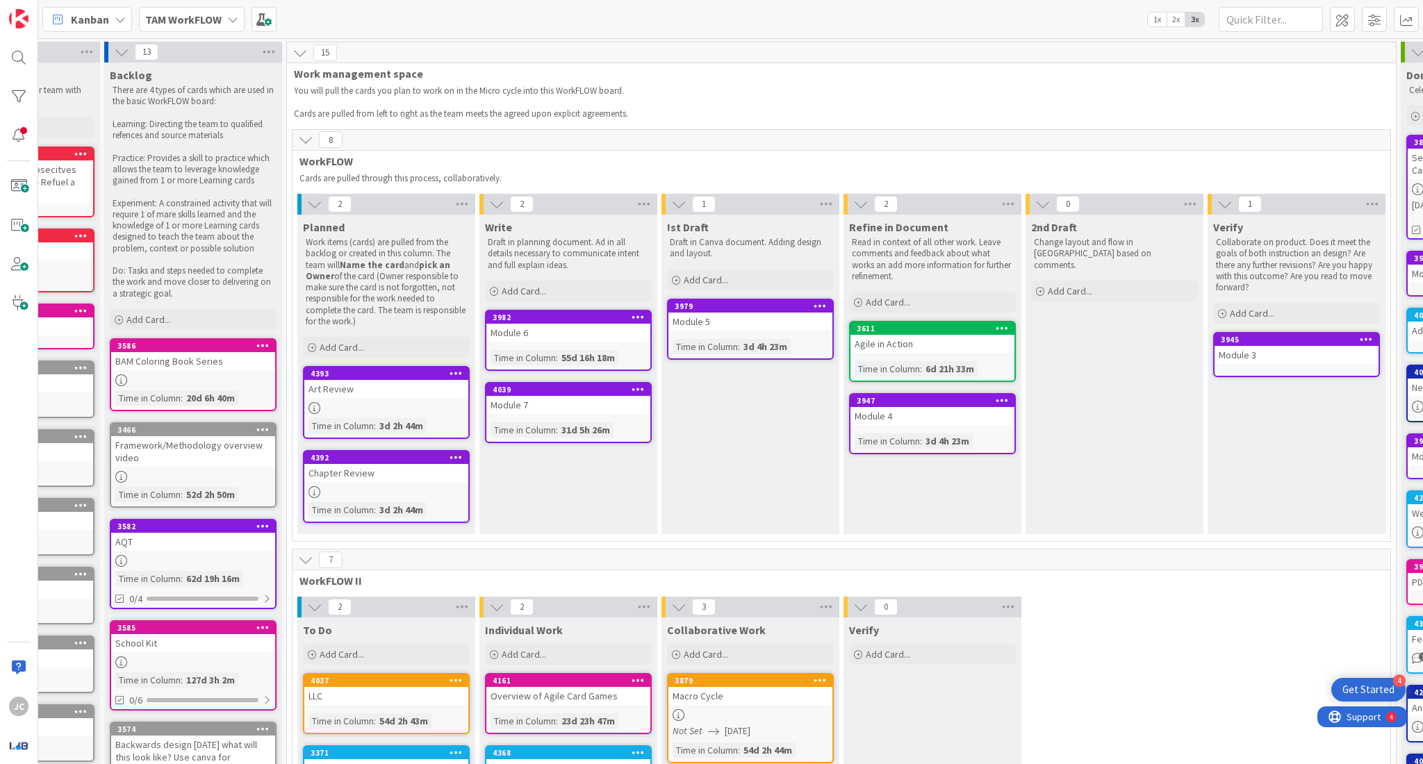 This screenshot has width=1423, height=764. I want to click on a: 3945Module 3, so click(1297, 354).